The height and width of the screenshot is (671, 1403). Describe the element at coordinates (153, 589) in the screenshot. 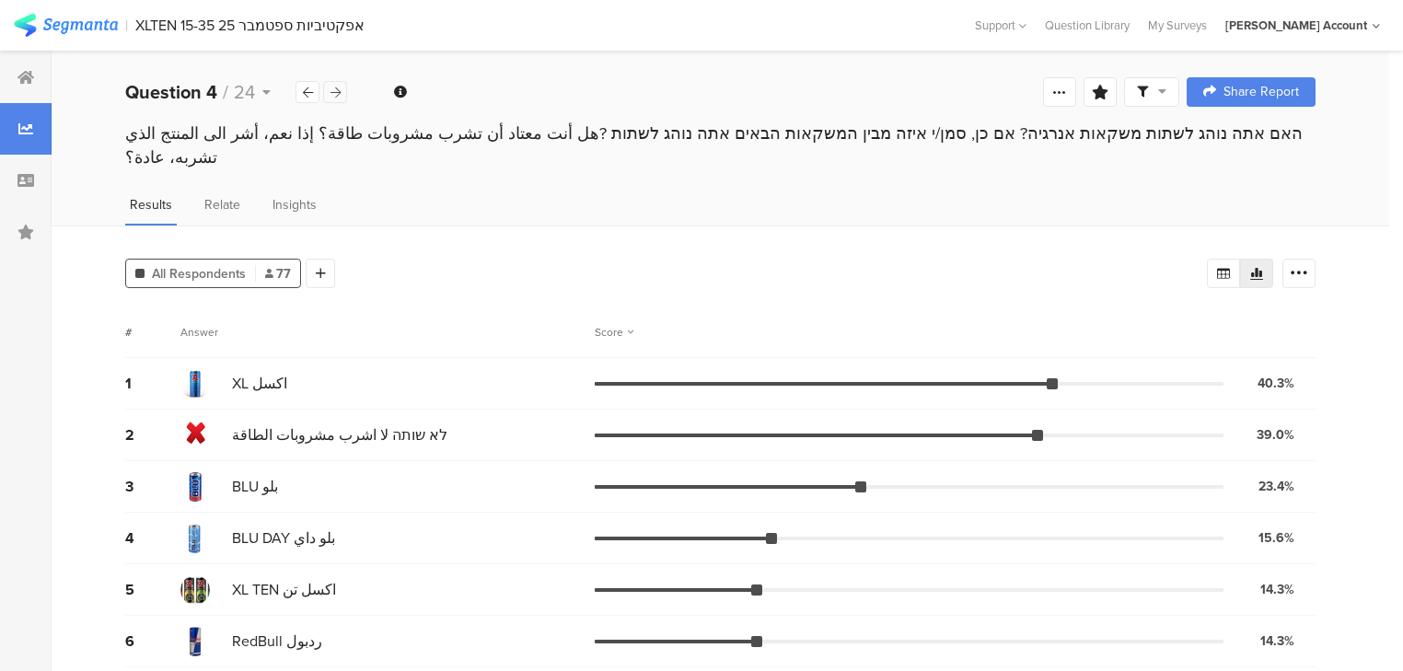

I see `div: 5` at that location.